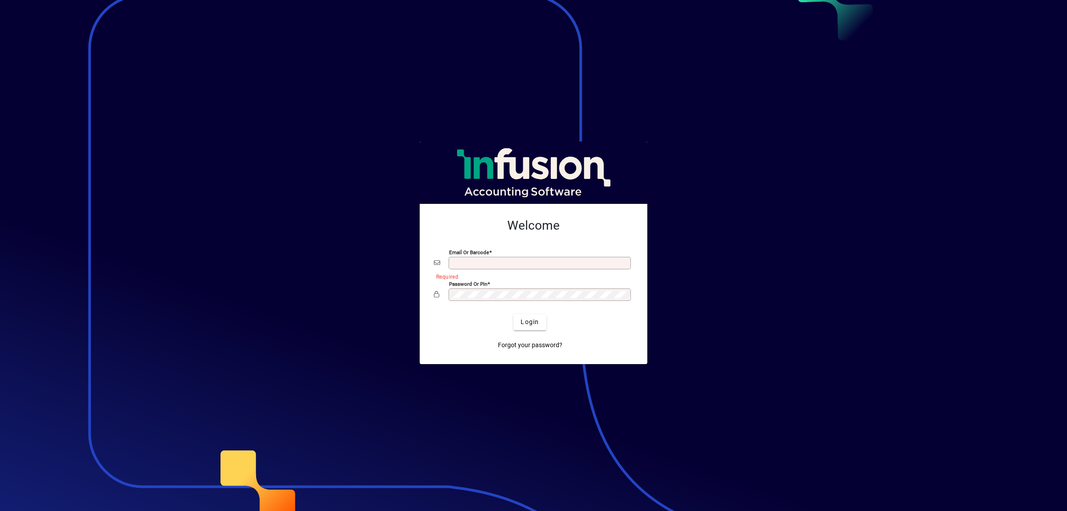 The height and width of the screenshot is (511, 1067). What do you see at coordinates (530, 345) in the screenshot?
I see `a: Forgot your password?` at bounding box center [530, 345].